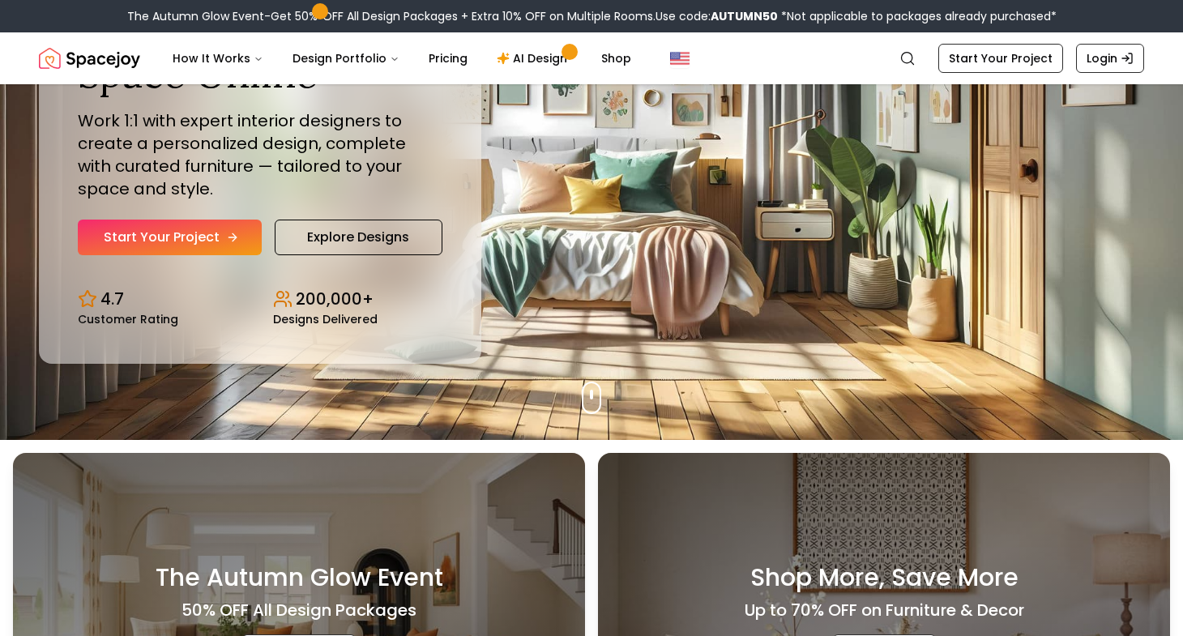 Image resolution: width=1183 pixels, height=636 pixels. What do you see at coordinates (448, 58) in the screenshot?
I see `a: Pricing` at bounding box center [448, 58].